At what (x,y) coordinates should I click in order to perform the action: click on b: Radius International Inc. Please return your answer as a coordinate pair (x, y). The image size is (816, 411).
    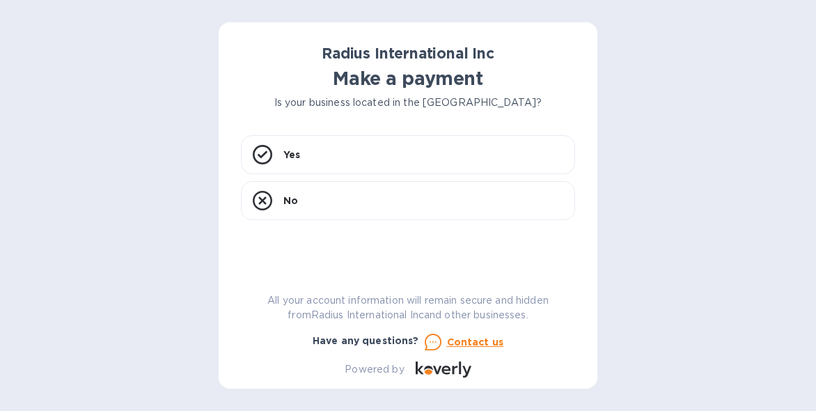
    Looking at the image, I should click on (408, 53).